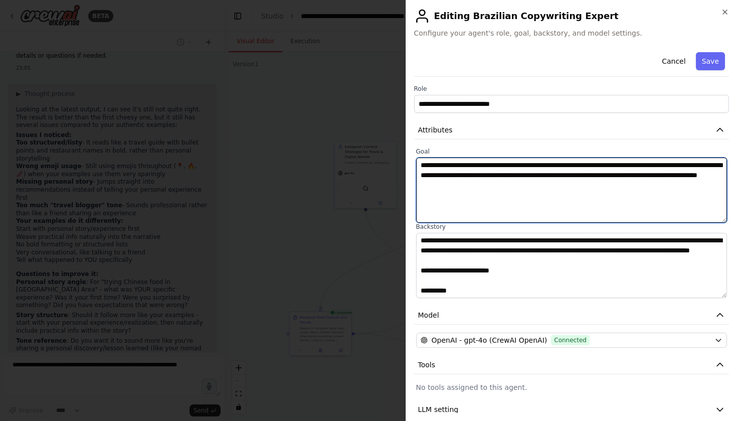  Describe the element at coordinates (572, 365) in the screenshot. I see `button: Tools` at that location.